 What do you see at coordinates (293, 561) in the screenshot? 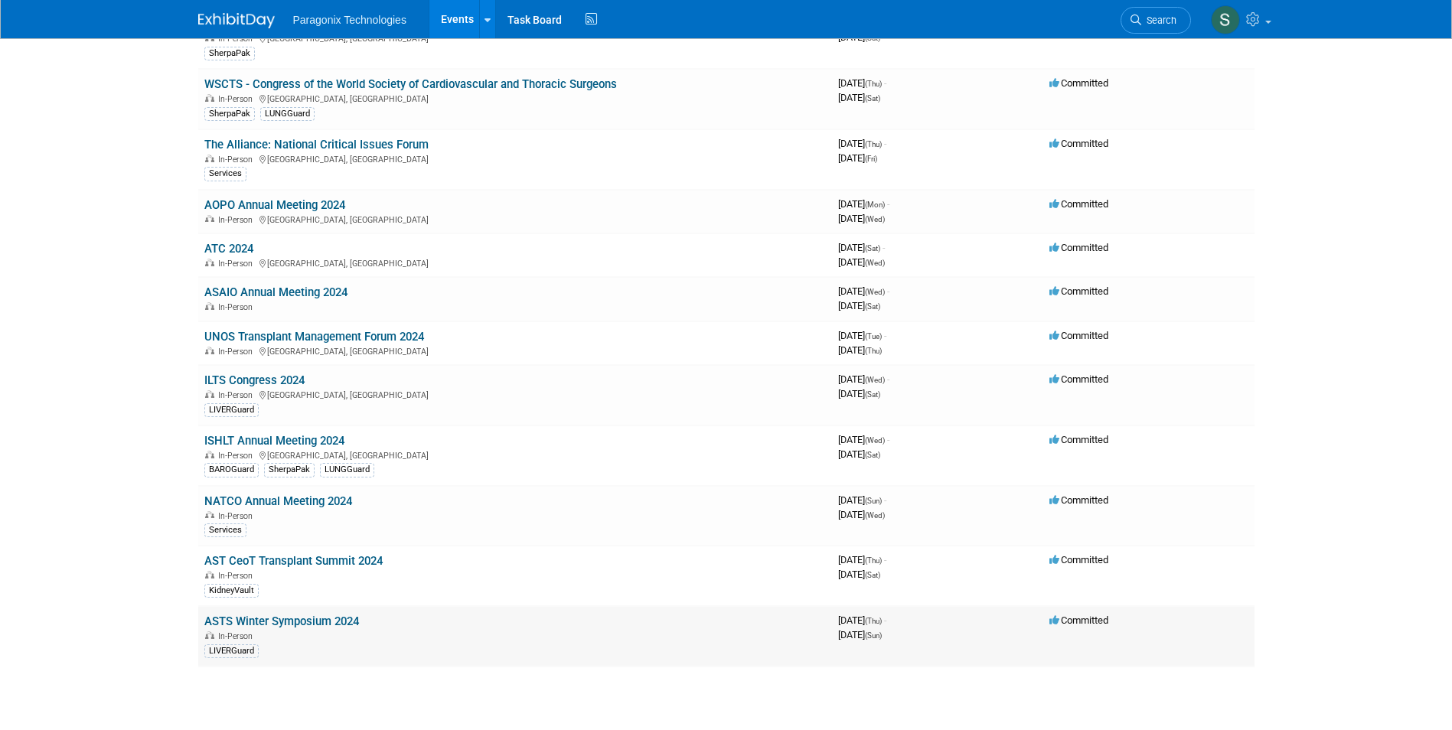
I see `a: AST CeoT Transplant Summit 2024` at bounding box center [293, 561].